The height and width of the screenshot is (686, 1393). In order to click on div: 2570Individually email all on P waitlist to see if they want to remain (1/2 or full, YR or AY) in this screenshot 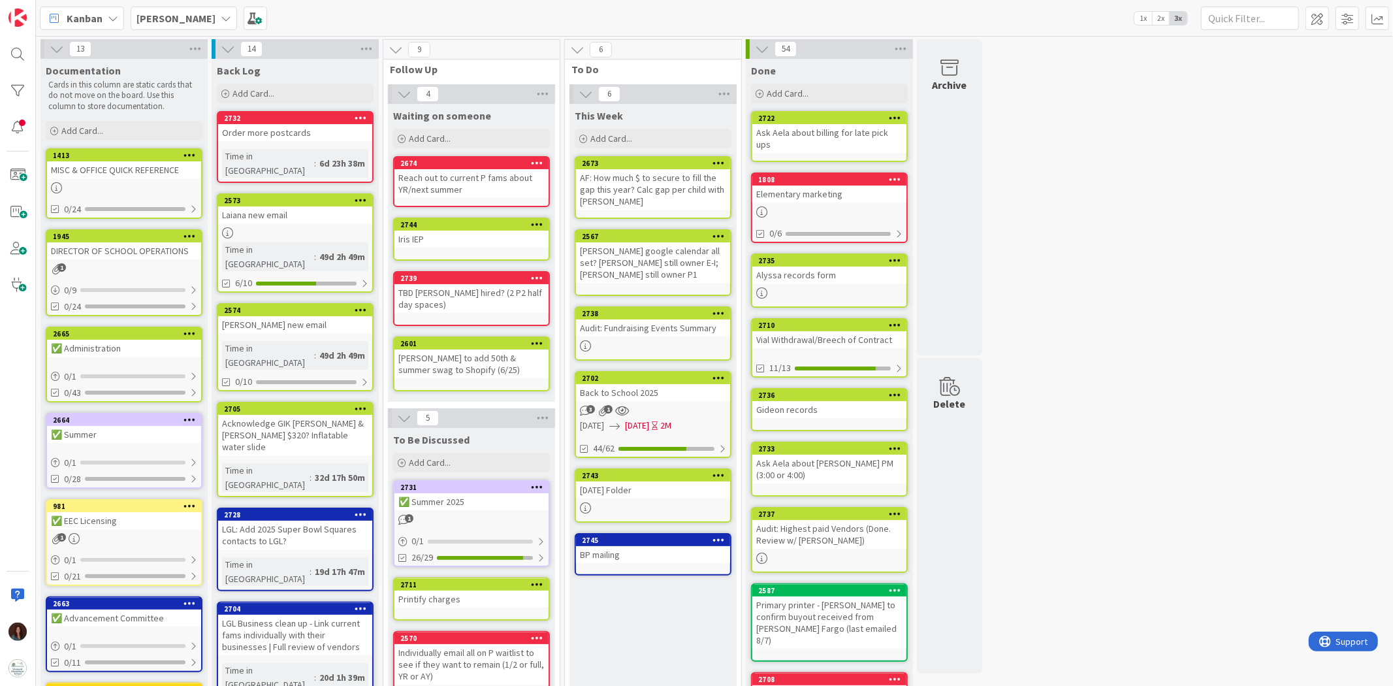, I will do `click(471, 658)`.